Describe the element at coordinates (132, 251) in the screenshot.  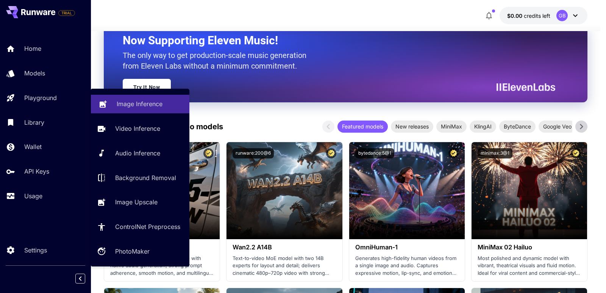
I see `p: PhotoMaker` at that location.